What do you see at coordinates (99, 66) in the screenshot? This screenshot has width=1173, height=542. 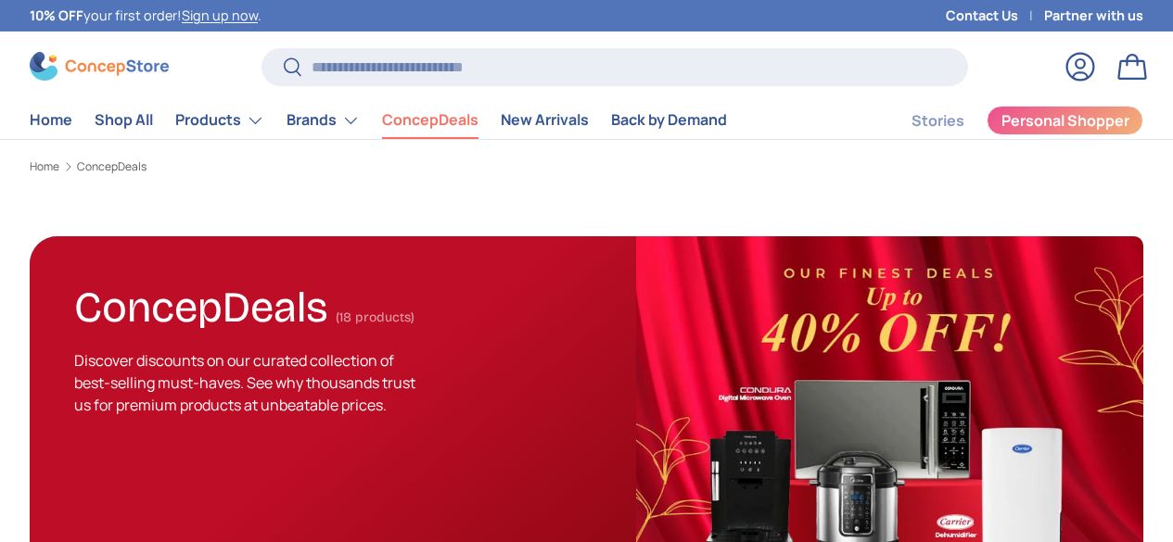 I see `img: ConcepStore` at bounding box center [99, 66].